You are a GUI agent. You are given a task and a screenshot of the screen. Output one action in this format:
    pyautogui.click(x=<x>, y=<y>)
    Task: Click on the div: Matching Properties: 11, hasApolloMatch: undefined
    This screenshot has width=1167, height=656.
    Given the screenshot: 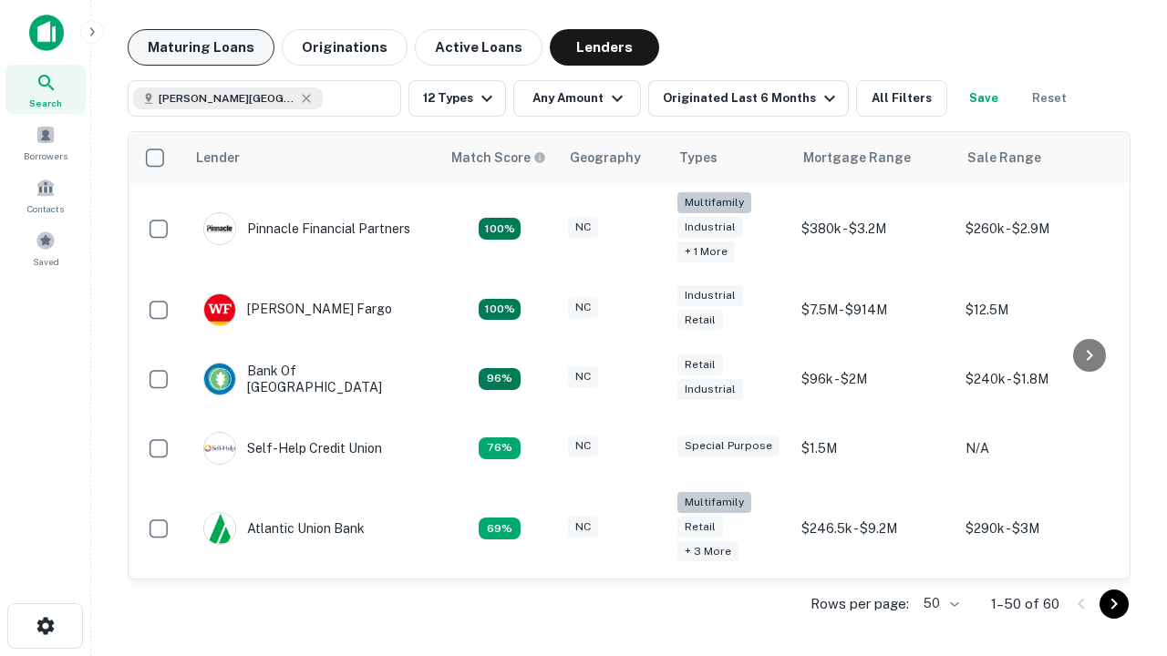 What is the action you would take?
    pyautogui.click(x=500, y=449)
    